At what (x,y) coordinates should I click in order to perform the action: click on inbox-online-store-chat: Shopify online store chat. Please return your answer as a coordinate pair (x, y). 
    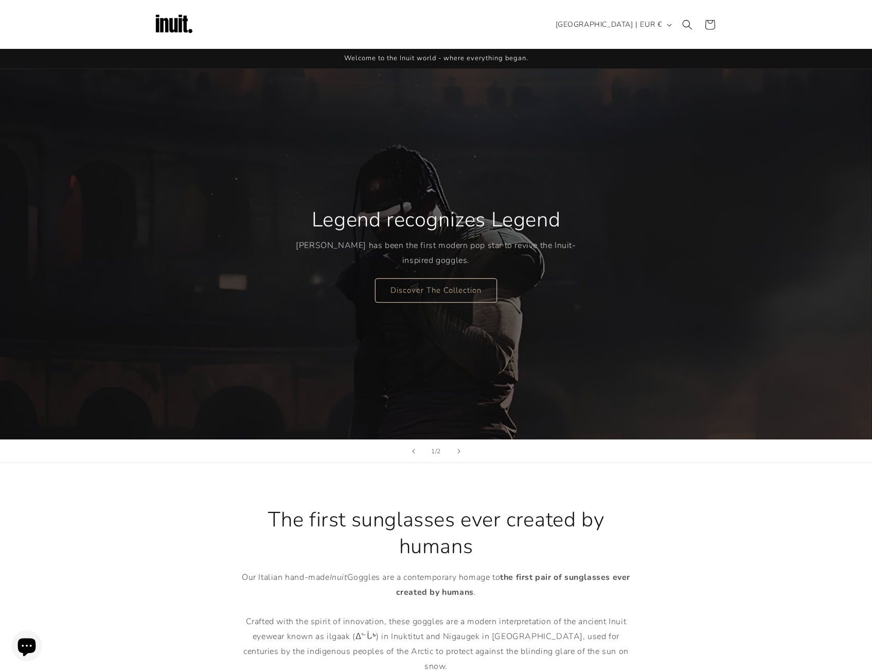
    Looking at the image, I should click on (27, 647).